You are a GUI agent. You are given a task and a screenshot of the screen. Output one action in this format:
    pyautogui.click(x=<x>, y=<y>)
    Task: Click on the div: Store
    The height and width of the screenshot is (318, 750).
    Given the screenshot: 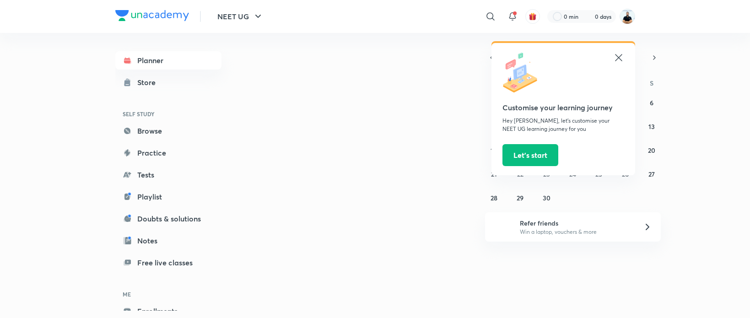 What is the action you would take?
    pyautogui.click(x=149, y=82)
    